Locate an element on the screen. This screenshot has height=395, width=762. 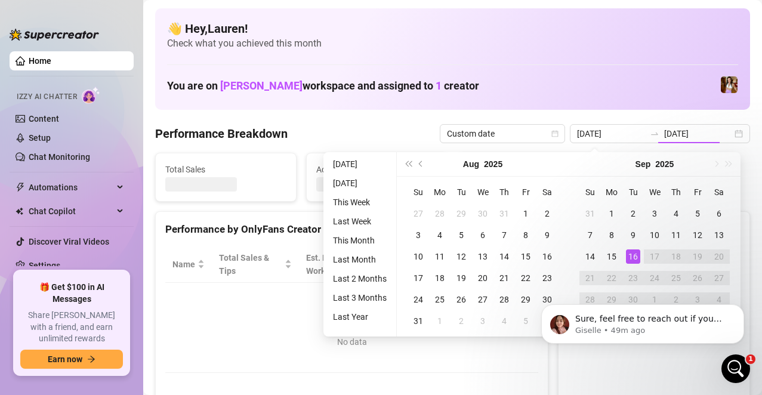
th: Total Sales & Tips is located at coordinates (255, 264).